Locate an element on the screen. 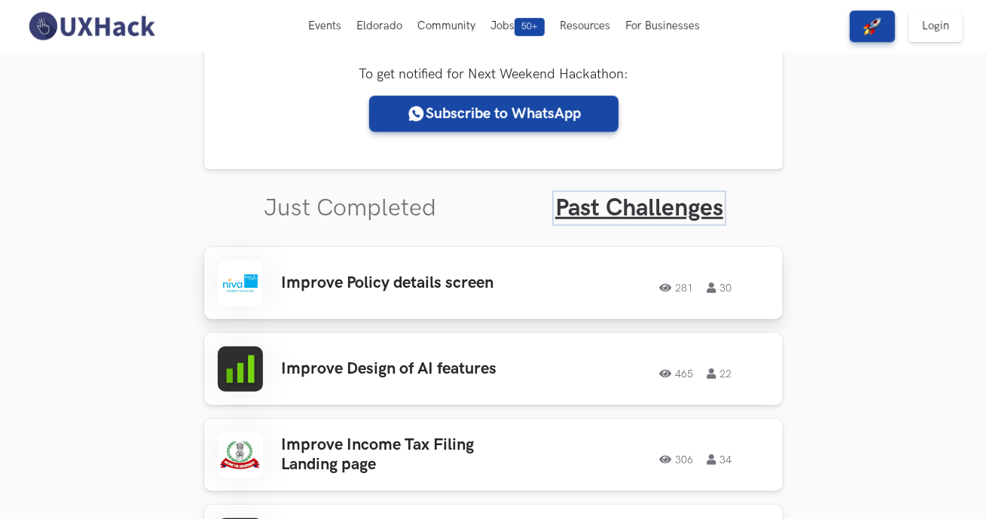  span: 306 is located at coordinates (676, 460).